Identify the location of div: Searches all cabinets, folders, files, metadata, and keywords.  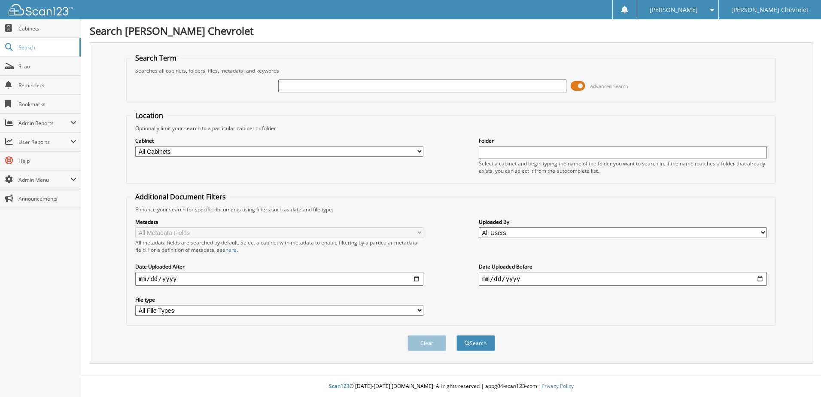
(451, 70).